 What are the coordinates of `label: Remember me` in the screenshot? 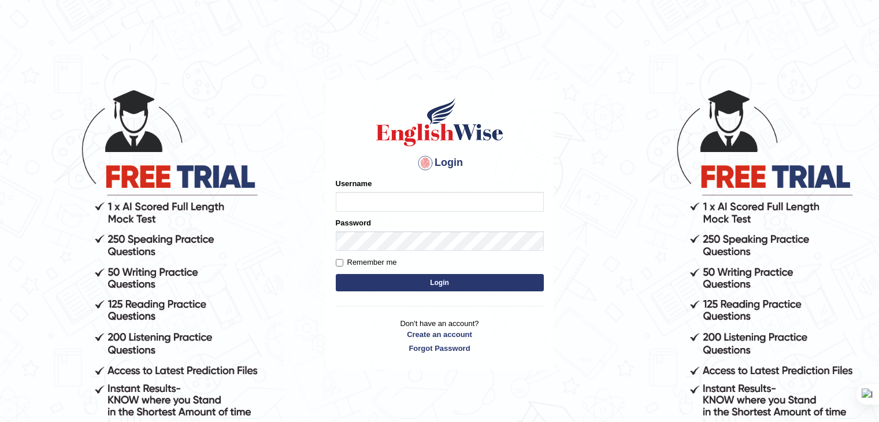 It's located at (366, 262).